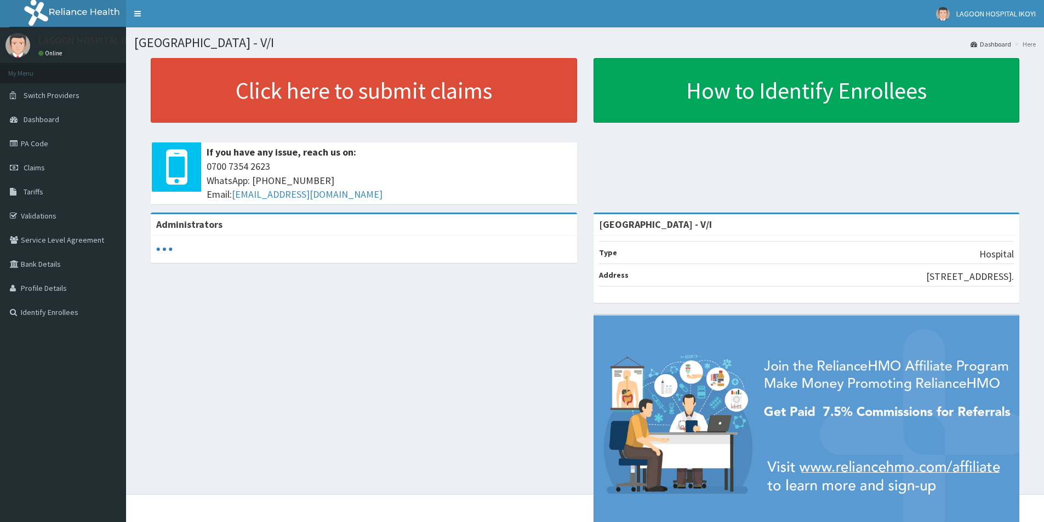  I want to click on svg: audio-loading, so click(164, 249).